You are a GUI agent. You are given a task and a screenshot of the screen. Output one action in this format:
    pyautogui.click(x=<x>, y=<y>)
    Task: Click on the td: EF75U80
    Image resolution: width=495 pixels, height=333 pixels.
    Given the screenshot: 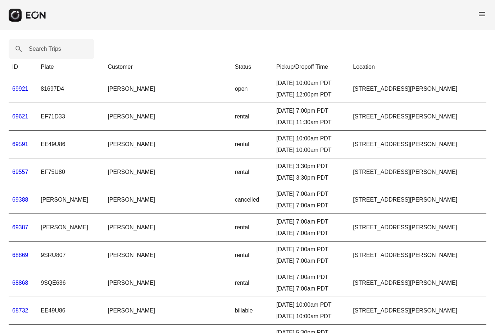 What is the action you would take?
    pyautogui.click(x=70, y=172)
    